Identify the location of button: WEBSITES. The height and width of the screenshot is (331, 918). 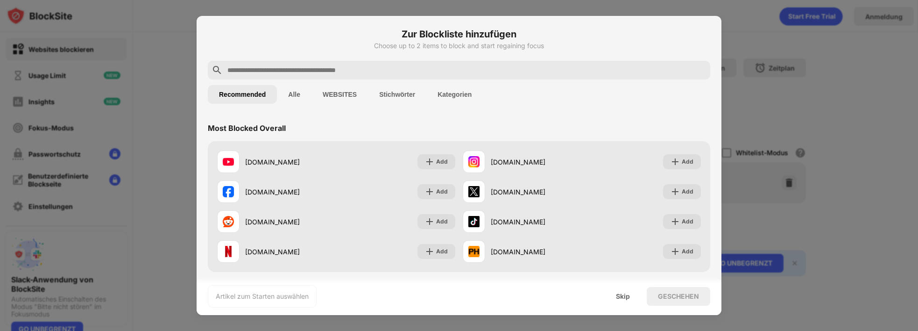
(340, 94).